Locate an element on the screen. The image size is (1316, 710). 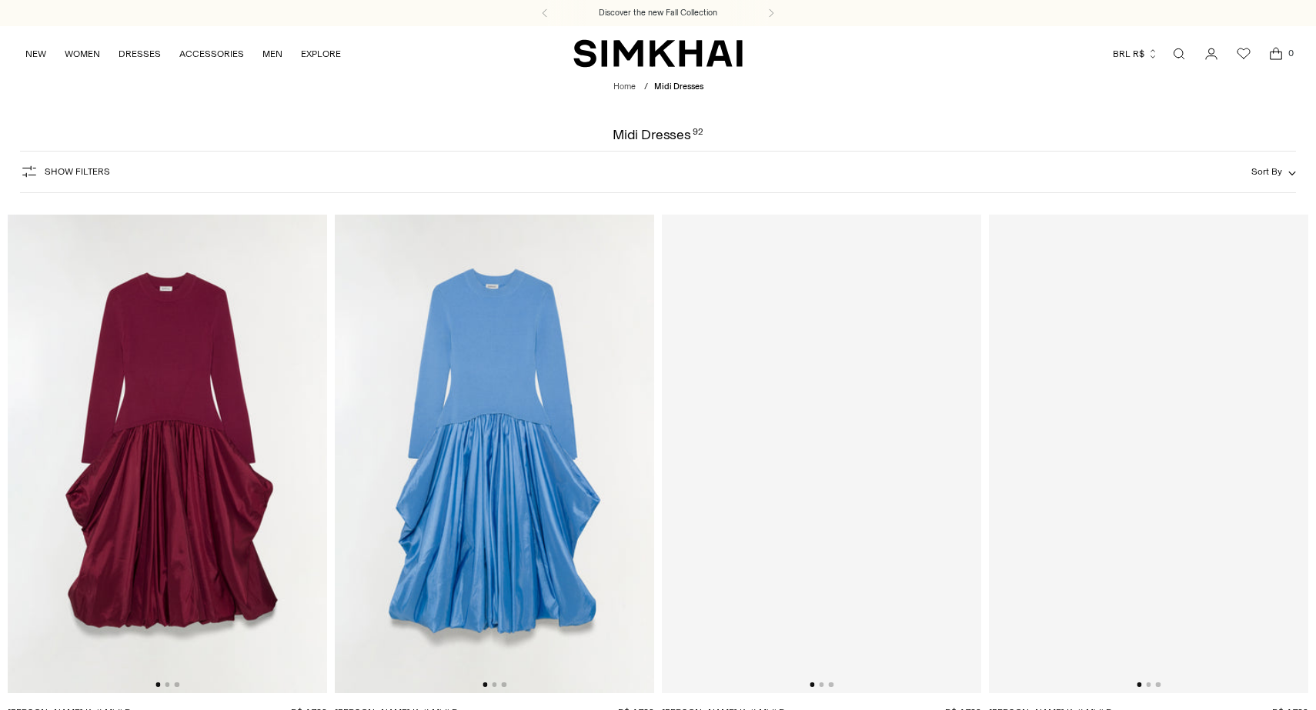
span: Sort By is located at coordinates (1266, 172).